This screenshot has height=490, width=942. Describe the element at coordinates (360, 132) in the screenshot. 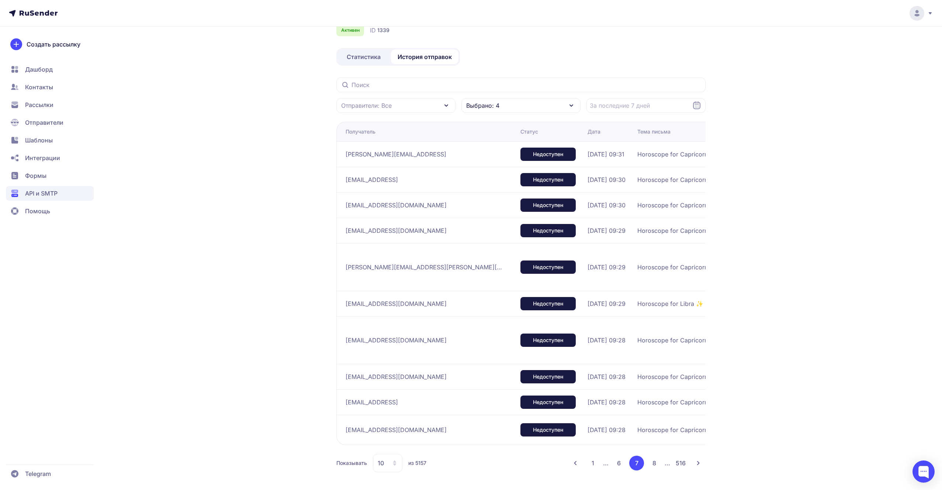

I see `div: Получатель` at that location.